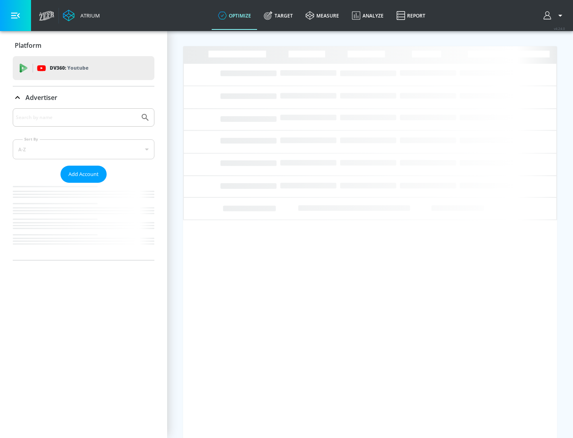 This screenshot has height=438, width=573. I want to click on p: Advertiser, so click(41, 98).